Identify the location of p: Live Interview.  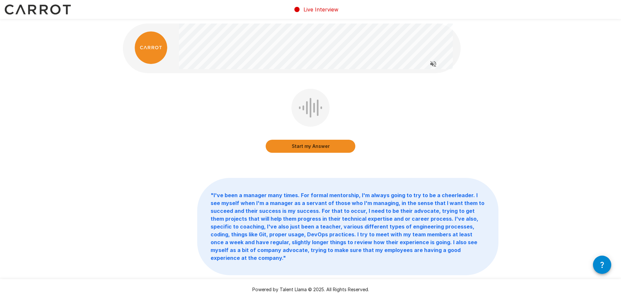
(321, 9).